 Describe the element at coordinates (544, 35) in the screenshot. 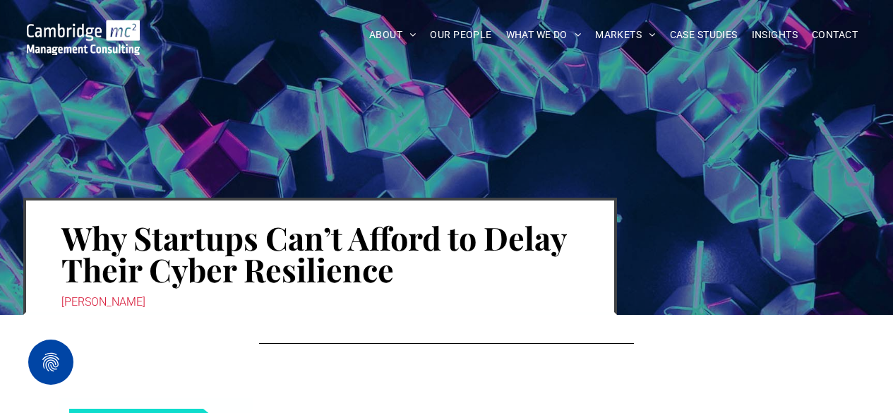

I see `a: WHAT WE DO` at that location.